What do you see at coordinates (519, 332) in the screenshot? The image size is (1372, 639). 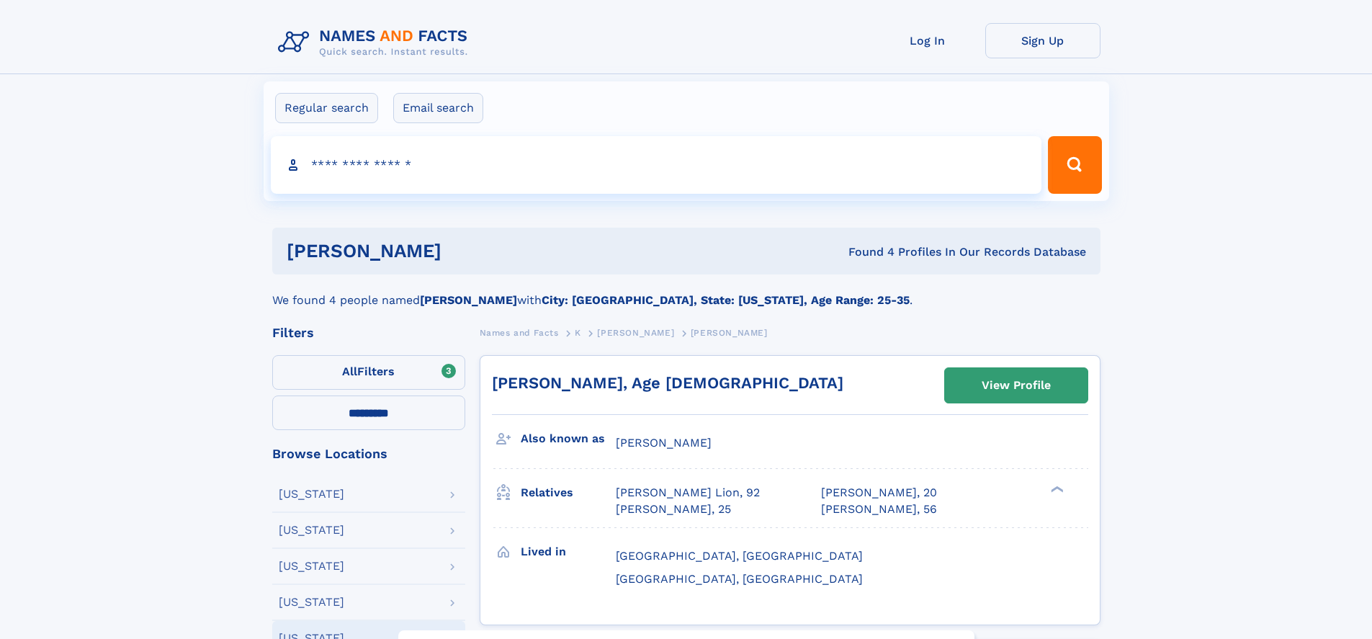 I see `a: Names and Facts` at bounding box center [519, 332].